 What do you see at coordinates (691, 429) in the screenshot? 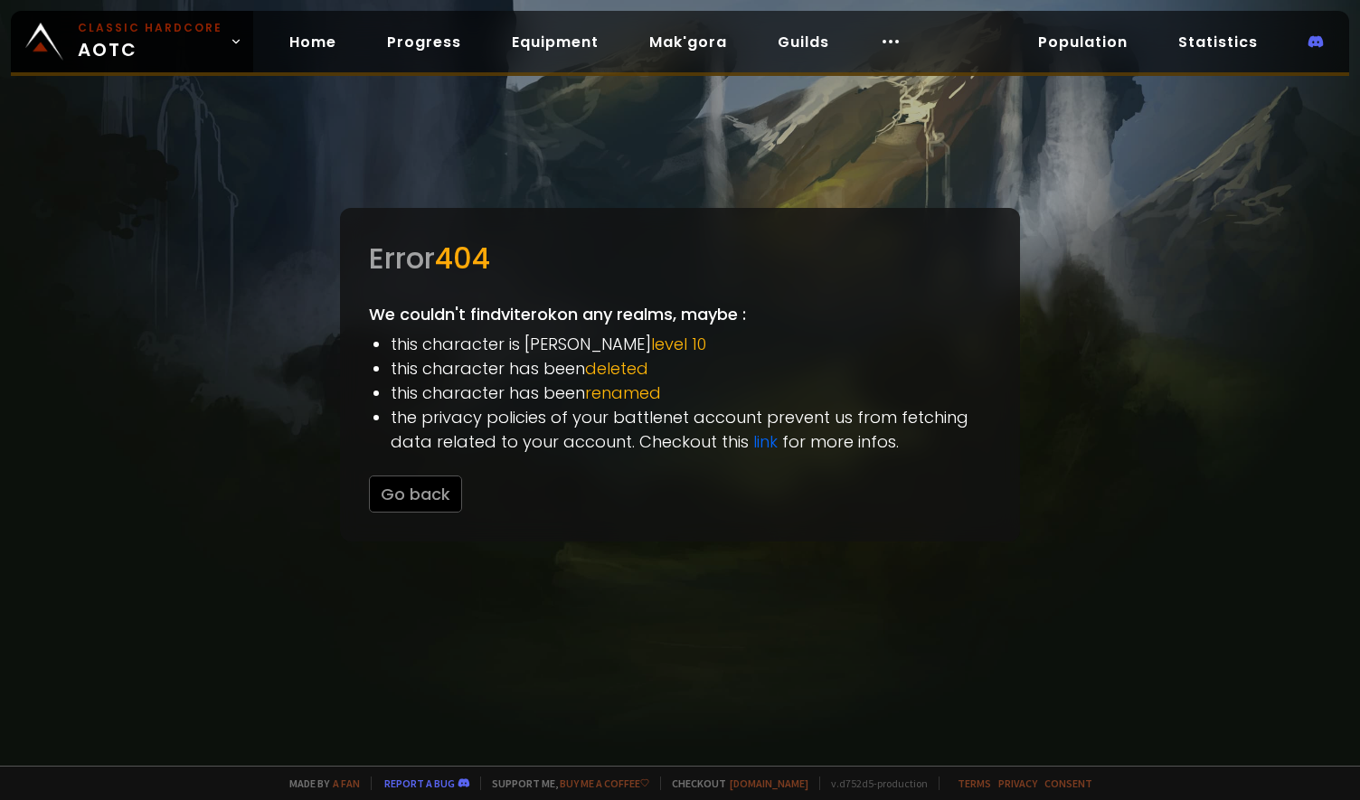
I see `li: the privacy policies of your battlenet account prevent us from fetching data related to your acco...` at bounding box center [691, 429].